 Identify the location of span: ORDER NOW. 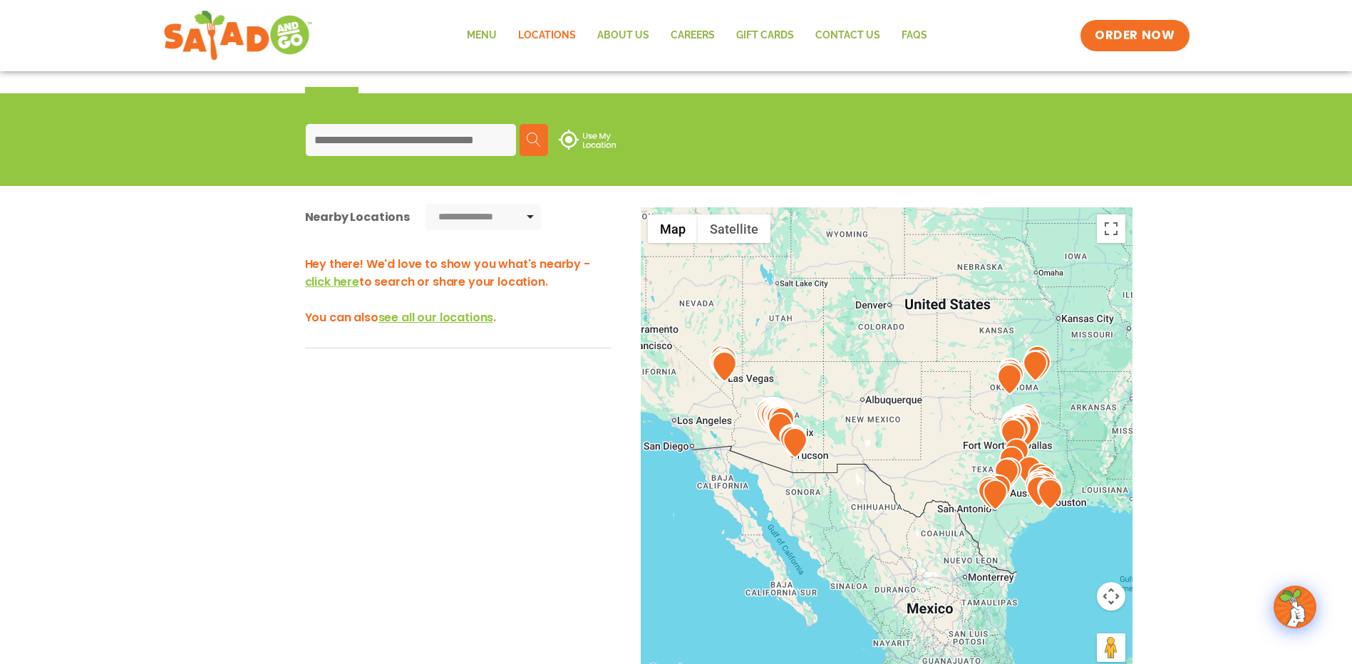
(1134, 36).